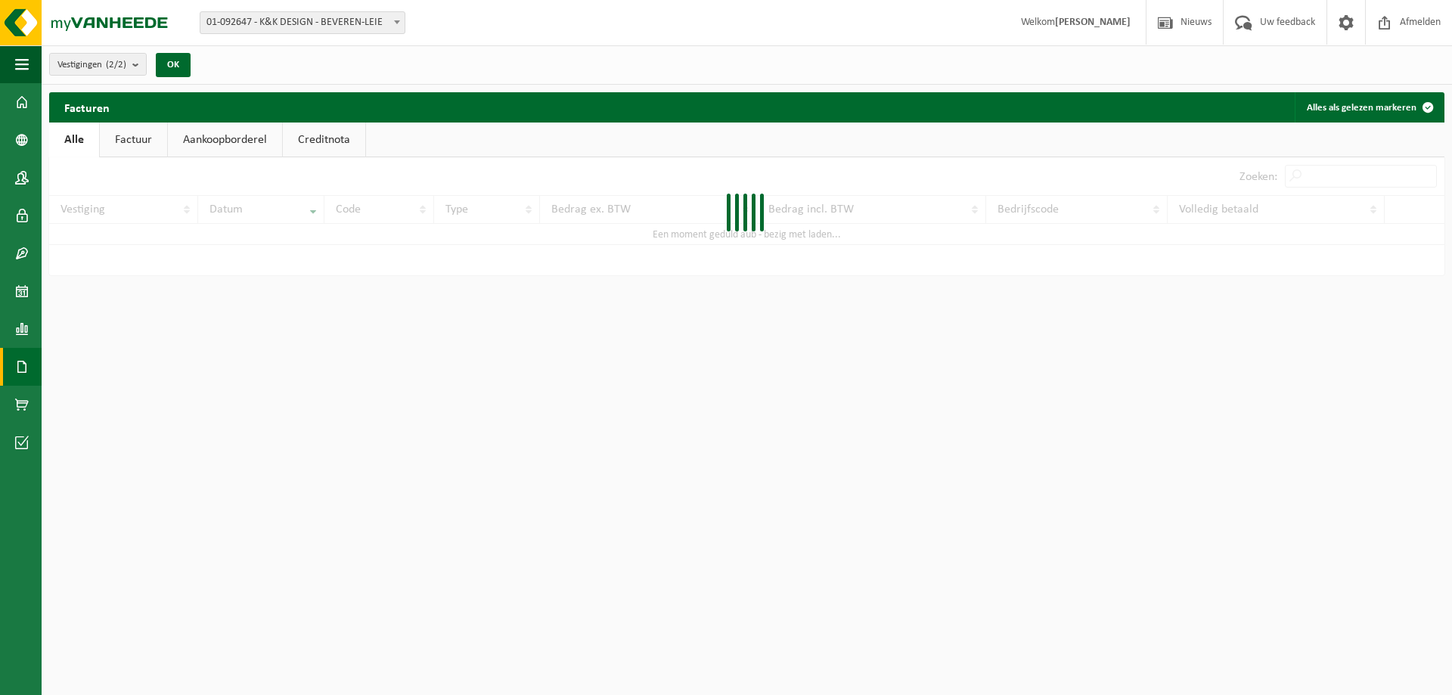  I want to click on button: Vestigingen(2/2), so click(98, 64).